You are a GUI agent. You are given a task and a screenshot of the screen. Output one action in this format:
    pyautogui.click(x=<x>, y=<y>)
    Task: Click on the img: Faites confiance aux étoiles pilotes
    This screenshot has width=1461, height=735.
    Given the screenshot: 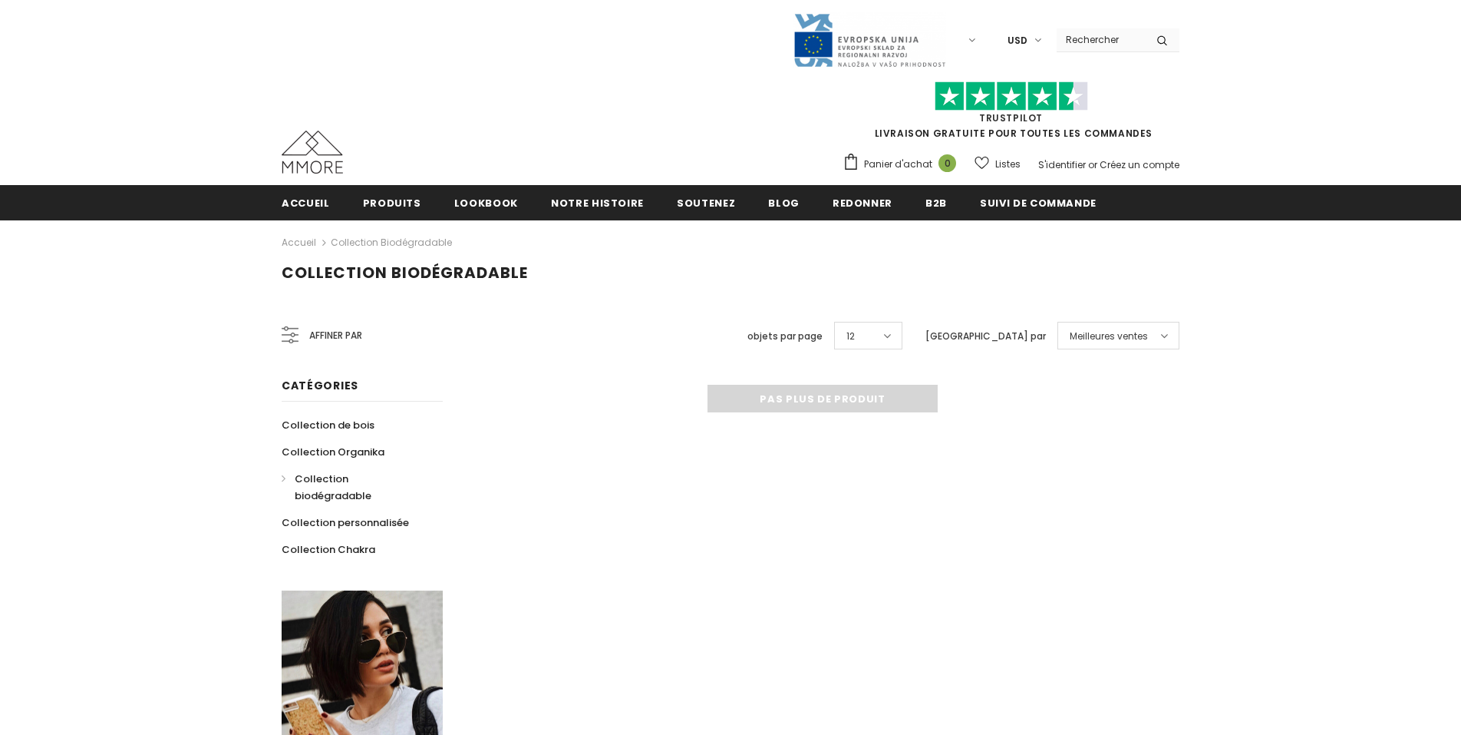 What is the action you would take?
    pyautogui.click(x=1012, y=96)
    